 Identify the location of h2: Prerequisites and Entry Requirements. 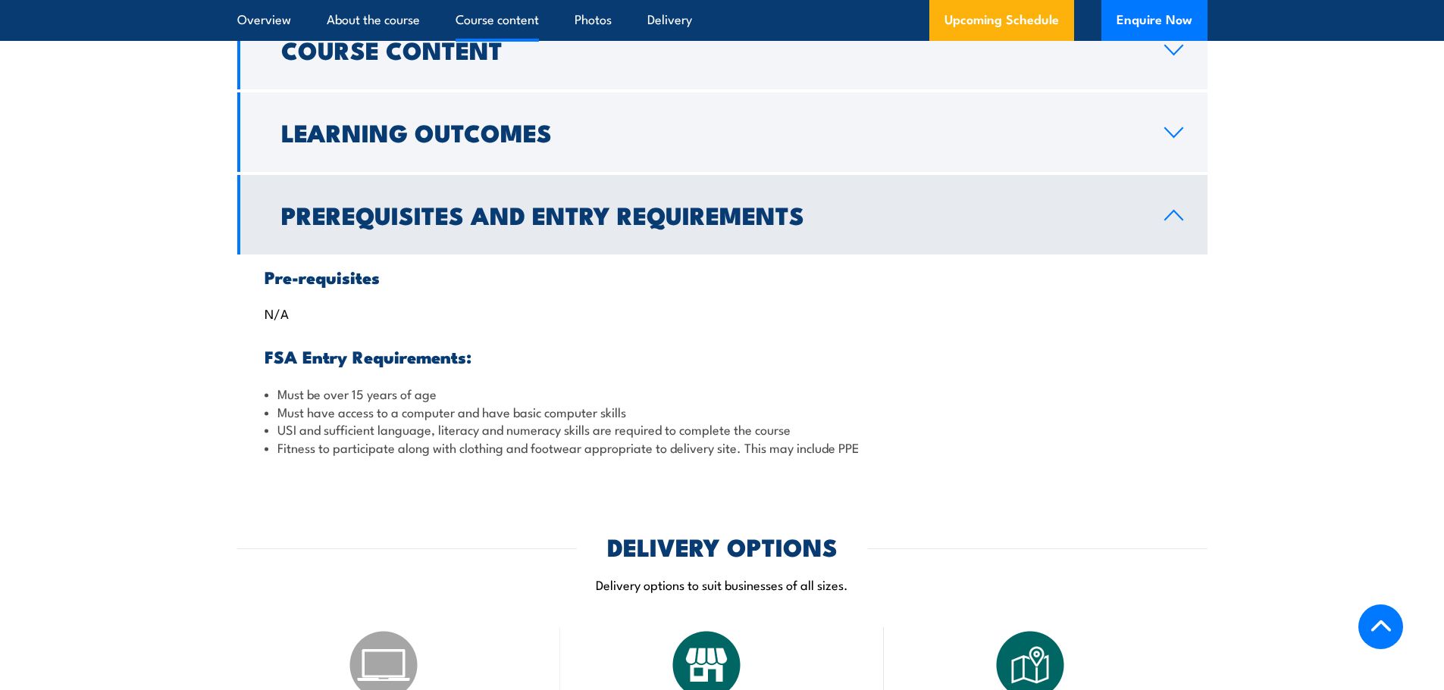
(710, 214).